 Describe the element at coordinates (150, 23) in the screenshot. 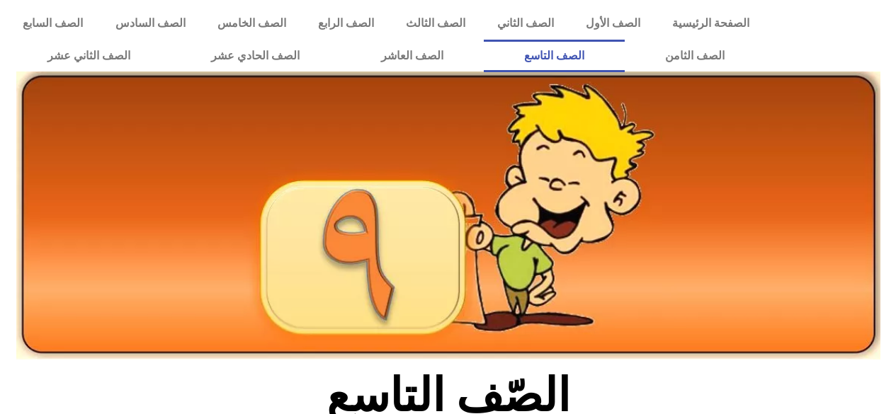

I see `a: الصف السادس` at that location.